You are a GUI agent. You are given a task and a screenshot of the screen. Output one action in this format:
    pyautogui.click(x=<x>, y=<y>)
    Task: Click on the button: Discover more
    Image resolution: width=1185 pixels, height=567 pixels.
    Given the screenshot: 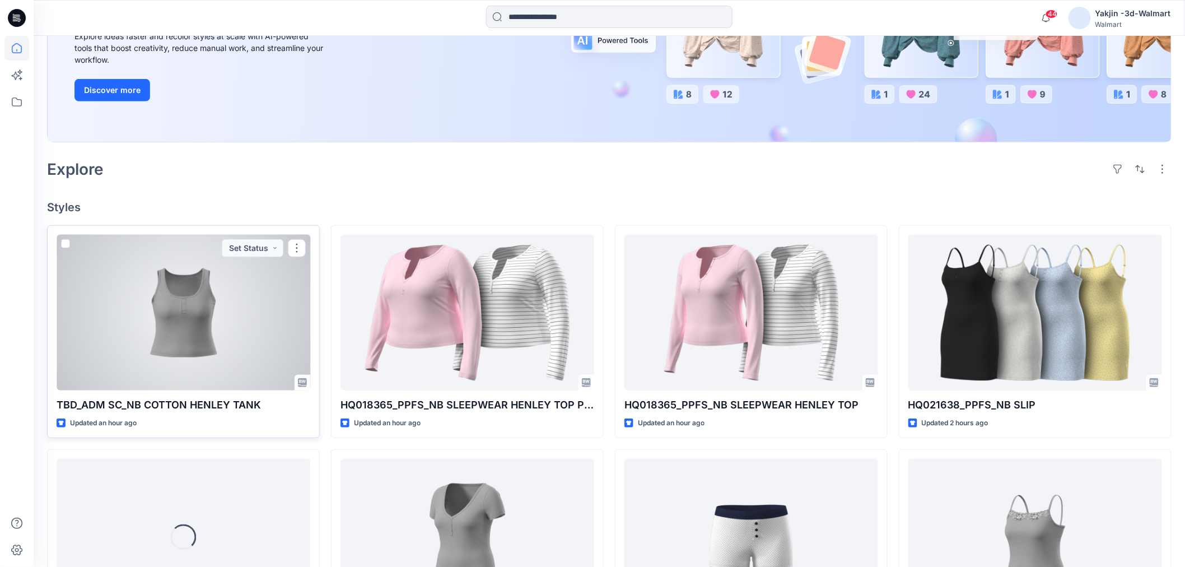 What is the action you would take?
    pyautogui.click(x=112, y=90)
    